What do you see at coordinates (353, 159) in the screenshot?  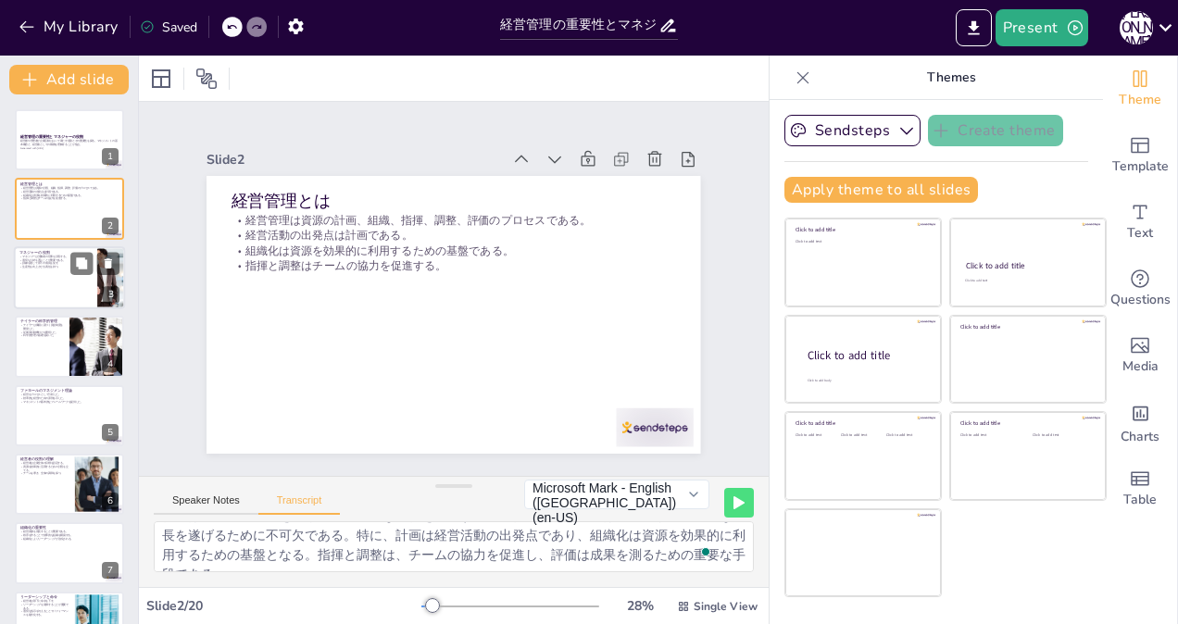 I see `div: Slide 2` at bounding box center [353, 159].